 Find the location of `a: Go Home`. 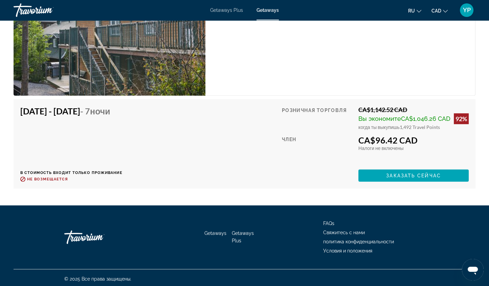

a: Go Home is located at coordinates (98, 237).